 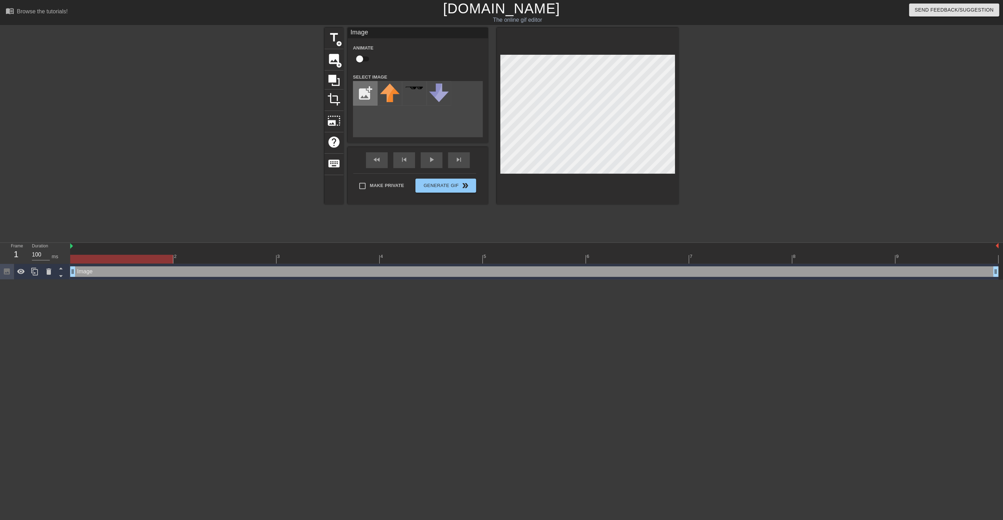 I want to click on label: Select Image, so click(x=370, y=77).